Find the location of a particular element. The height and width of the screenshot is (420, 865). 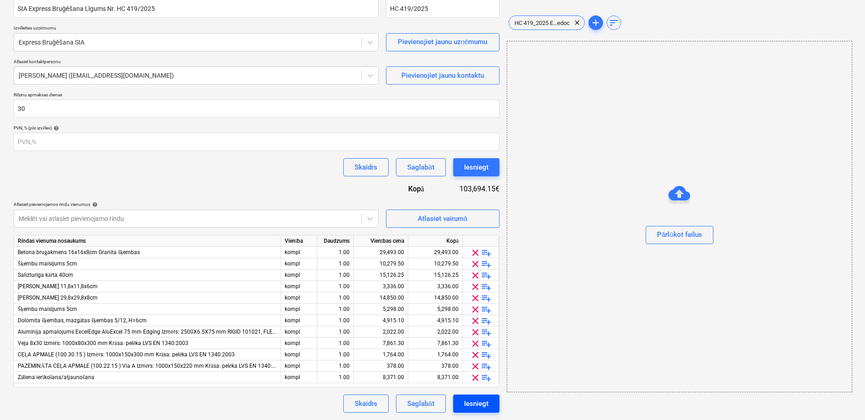

button: Iesniegt is located at coordinates (476, 167).